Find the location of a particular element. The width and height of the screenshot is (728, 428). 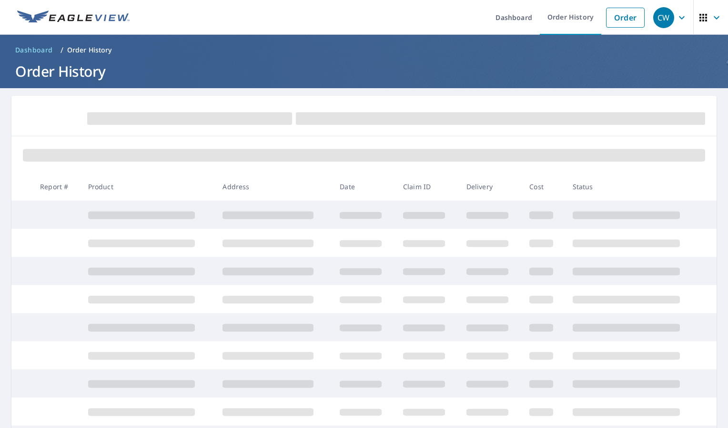

th: Report # is located at coordinates (56, 186).